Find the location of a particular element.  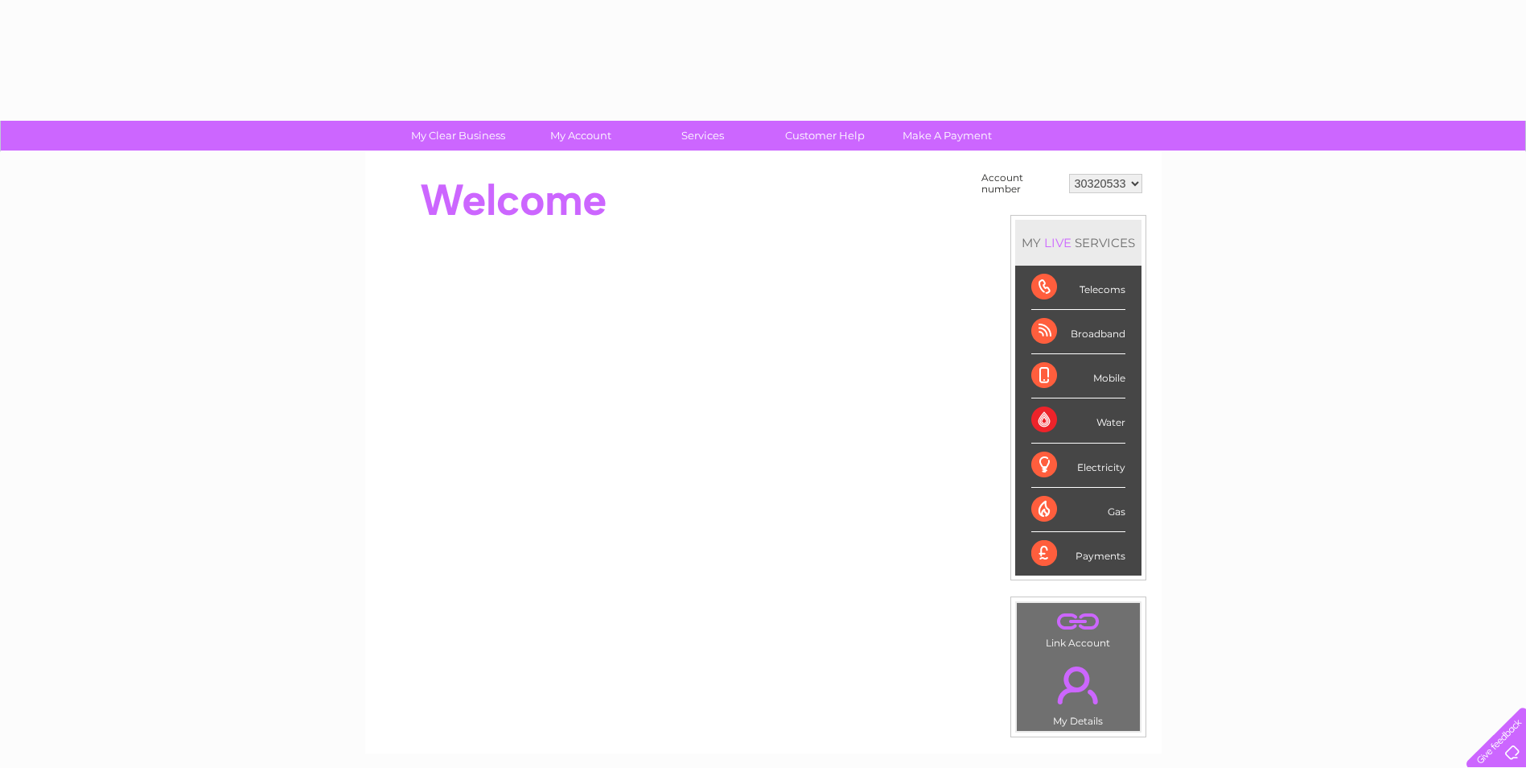

div: Payments is located at coordinates (1078, 554).